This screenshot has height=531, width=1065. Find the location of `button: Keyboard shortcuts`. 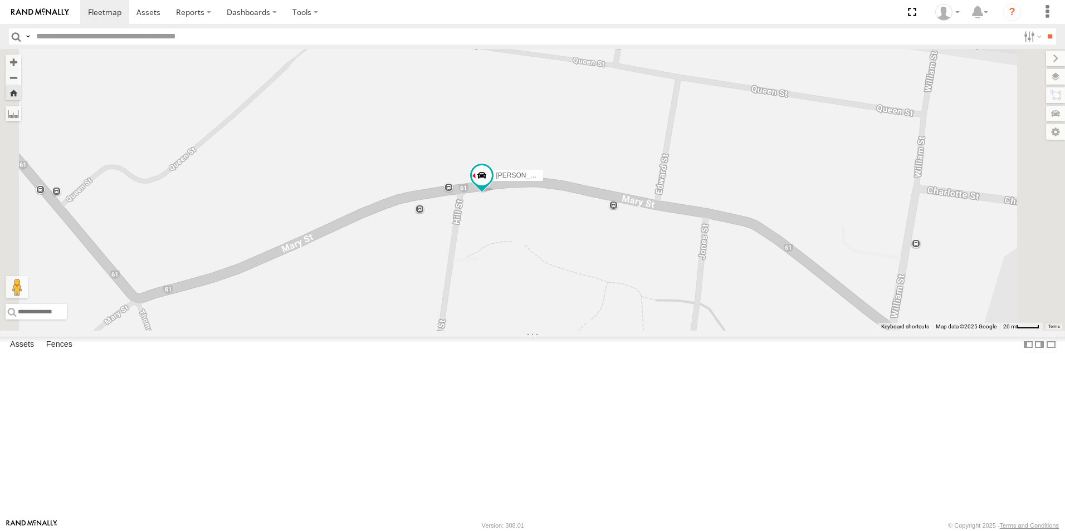

button: Keyboard shortcuts is located at coordinates (905, 327).